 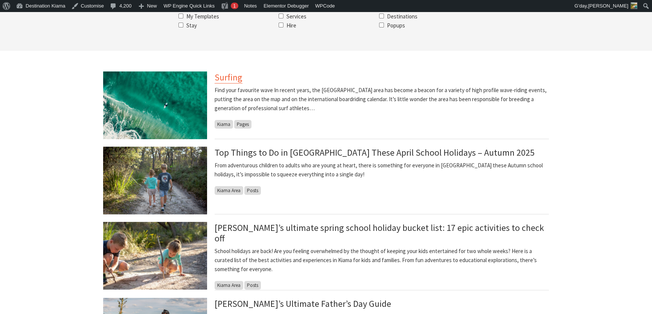 I want to click on p: From adventurous children to adults who are young at heart, there is something for everyone in [G..., so click(x=382, y=170).